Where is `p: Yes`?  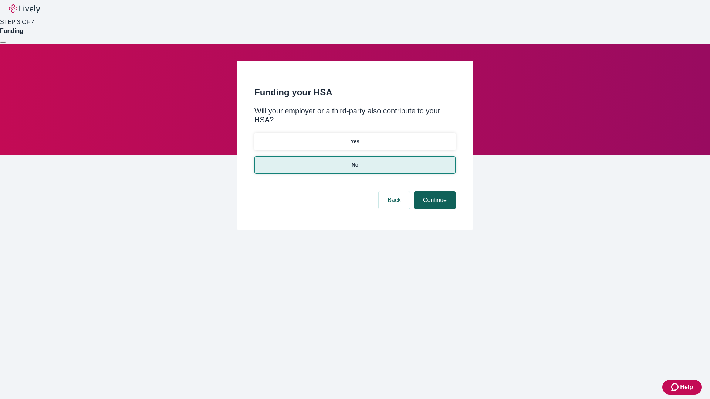
p: Yes is located at coordinates (355, 142).